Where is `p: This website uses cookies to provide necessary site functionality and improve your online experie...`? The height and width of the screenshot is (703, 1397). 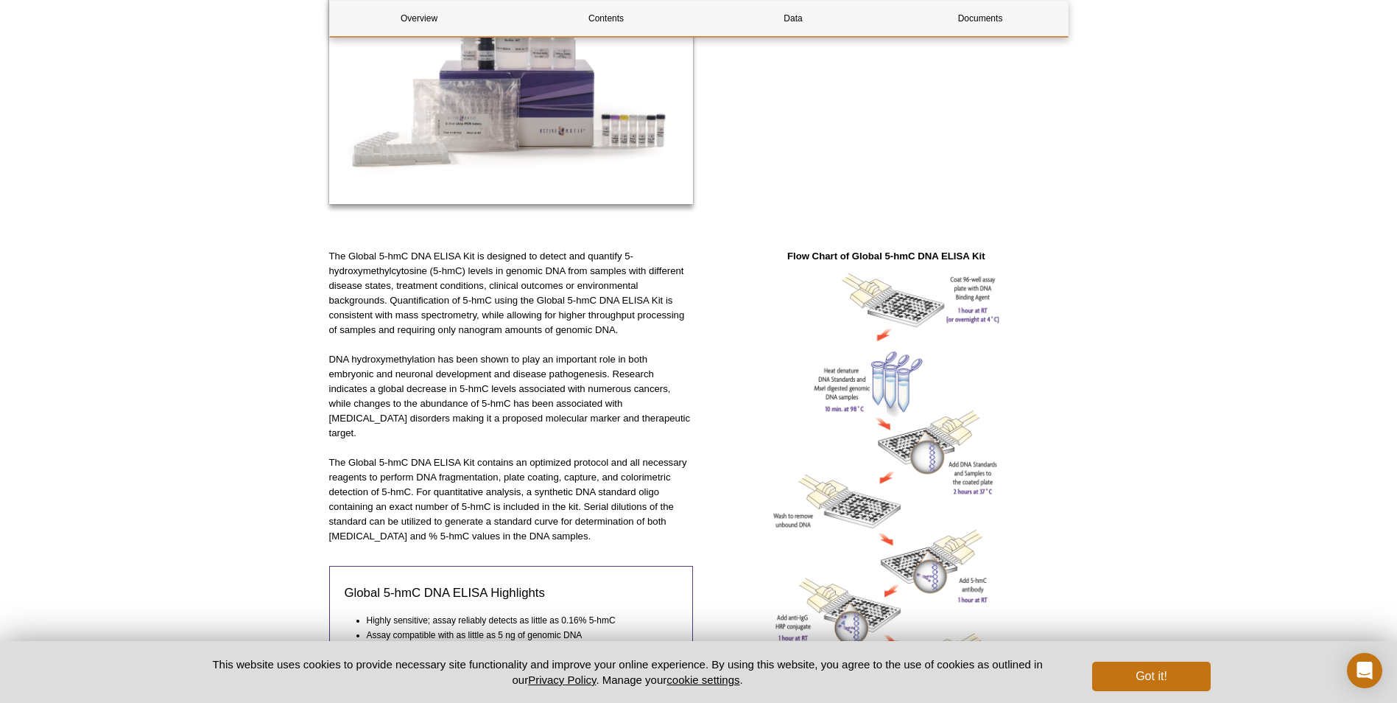
p: This website uses cookies to provide necessary site functionality and improve your online experie... is located at coordinates (628, 672).